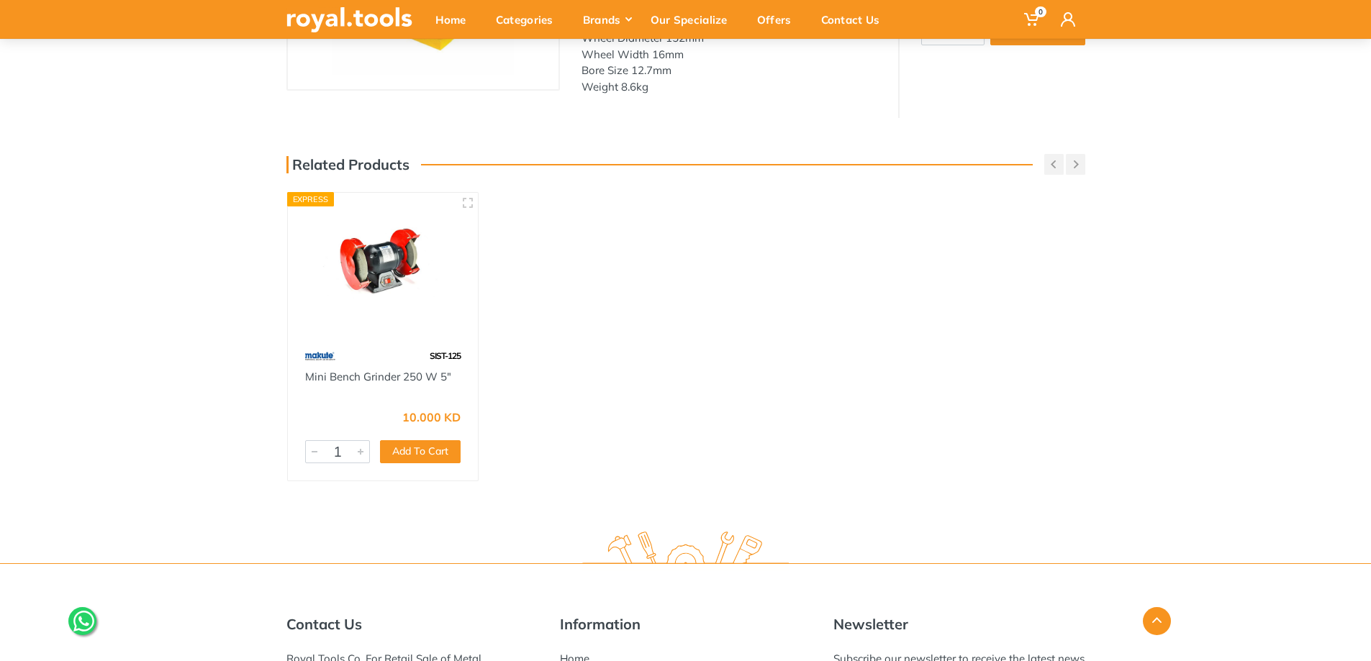 The height and width of the screenshot is (661, 1371). Describe the element at coordinates (445, 355) in the screenshot. I see `span: SIST-125` at that location.